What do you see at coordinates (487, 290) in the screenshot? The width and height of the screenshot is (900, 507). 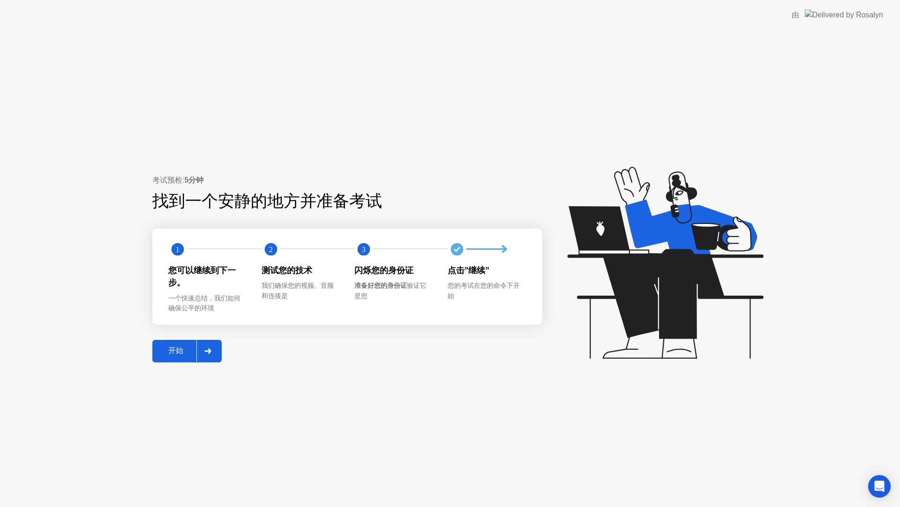 I see `div: 您的考试在您的命令下开始` at bounding box center [487, 290].